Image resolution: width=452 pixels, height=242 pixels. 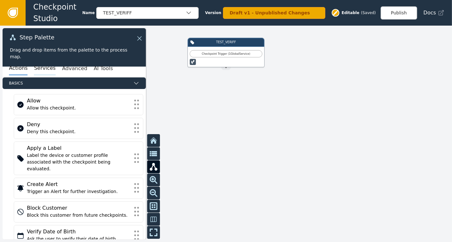 I want to click on div: Trigger an Alert for further investigation., so click(x=78, y=191).